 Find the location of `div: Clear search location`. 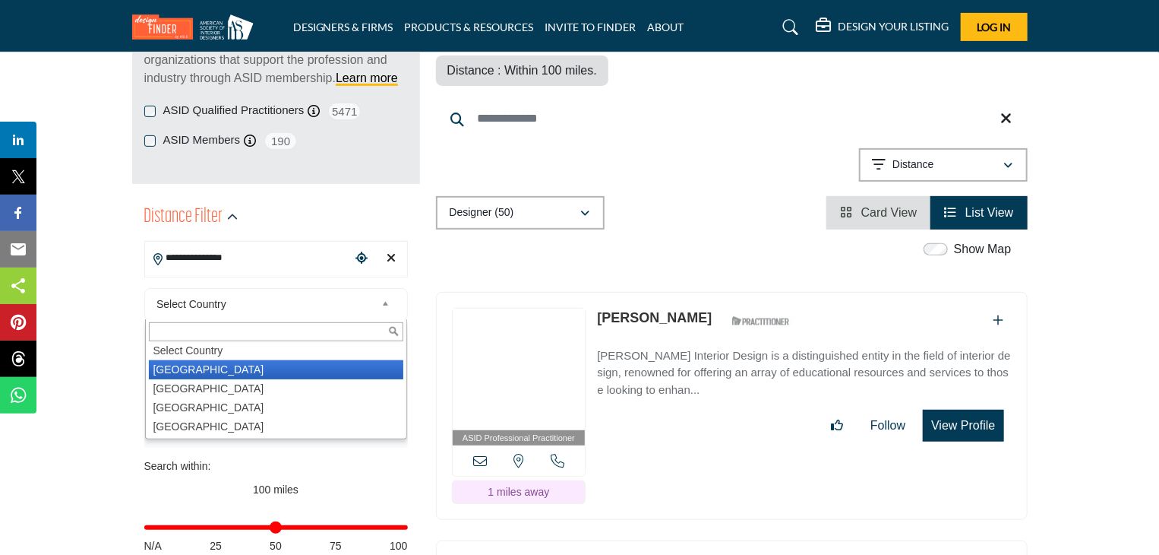

div: Clear search location is located at coordinates (392, 258).